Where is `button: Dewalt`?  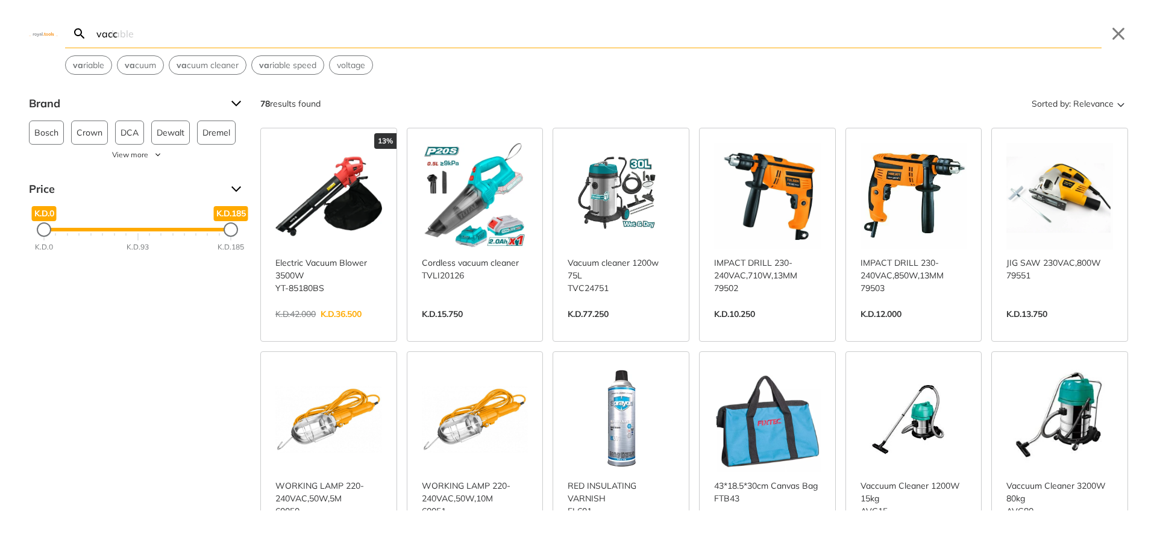 button: Dewalt is located at coordinates (171, 133).